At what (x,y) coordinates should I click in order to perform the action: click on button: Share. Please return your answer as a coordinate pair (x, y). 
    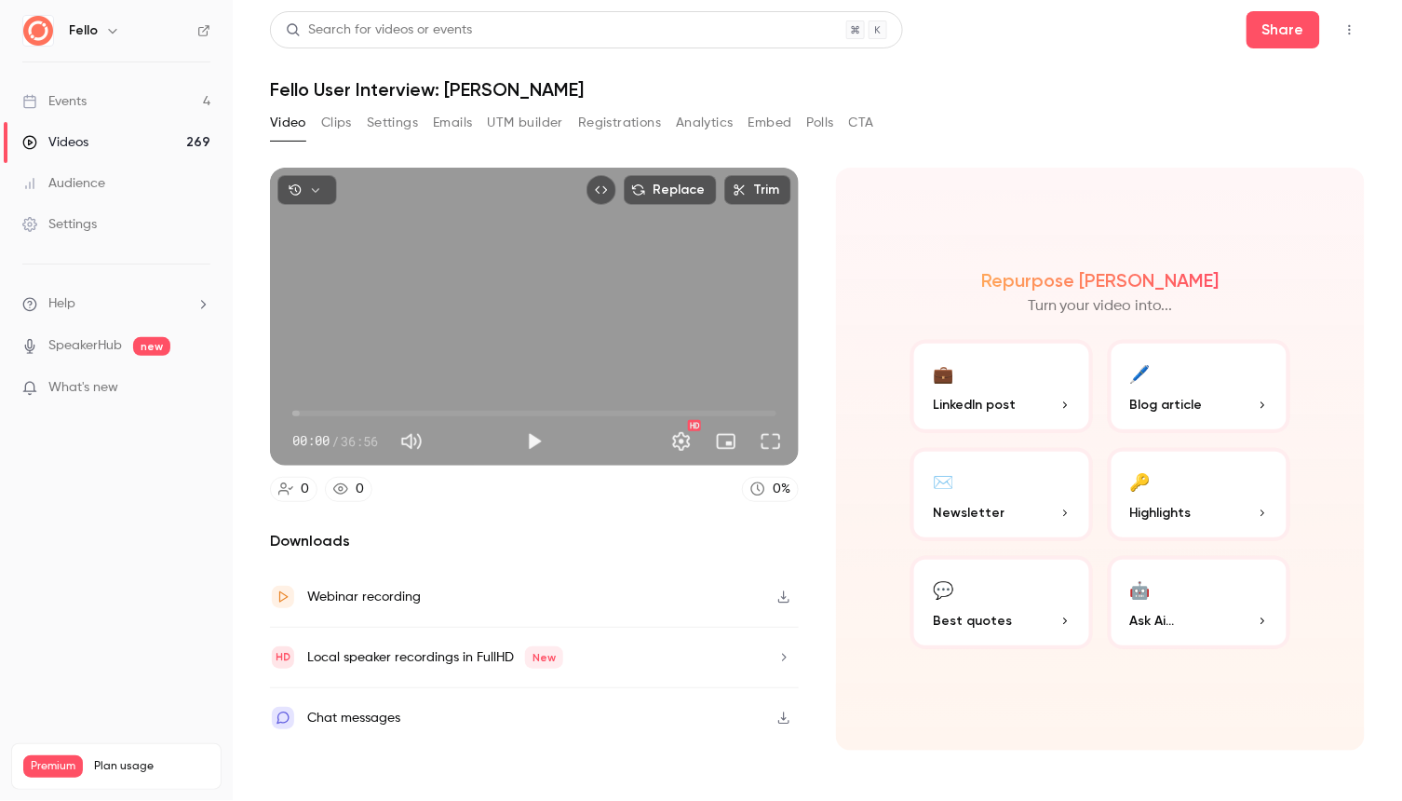
    Looking at the image, I should click on (1283, 30).